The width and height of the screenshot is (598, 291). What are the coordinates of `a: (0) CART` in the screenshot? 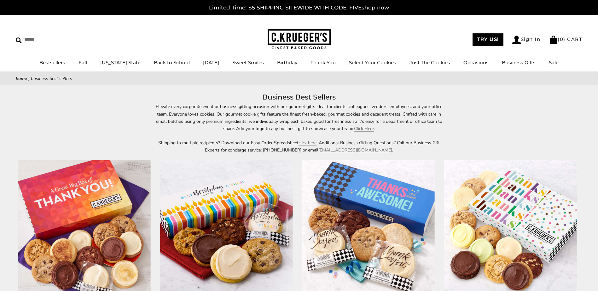 It's located at (565, 39).